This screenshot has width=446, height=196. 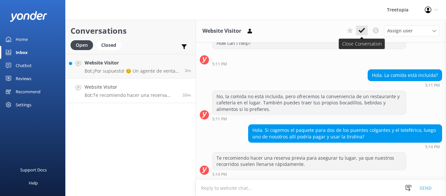 What do you see at coordinates (131, 95) in the screenshot?
I see `p: Bot: Te recomiendo hacer una reserva previa para asegurar tu lugar, ya que nuestros recorridos su...` at bounding box center [131, 95].